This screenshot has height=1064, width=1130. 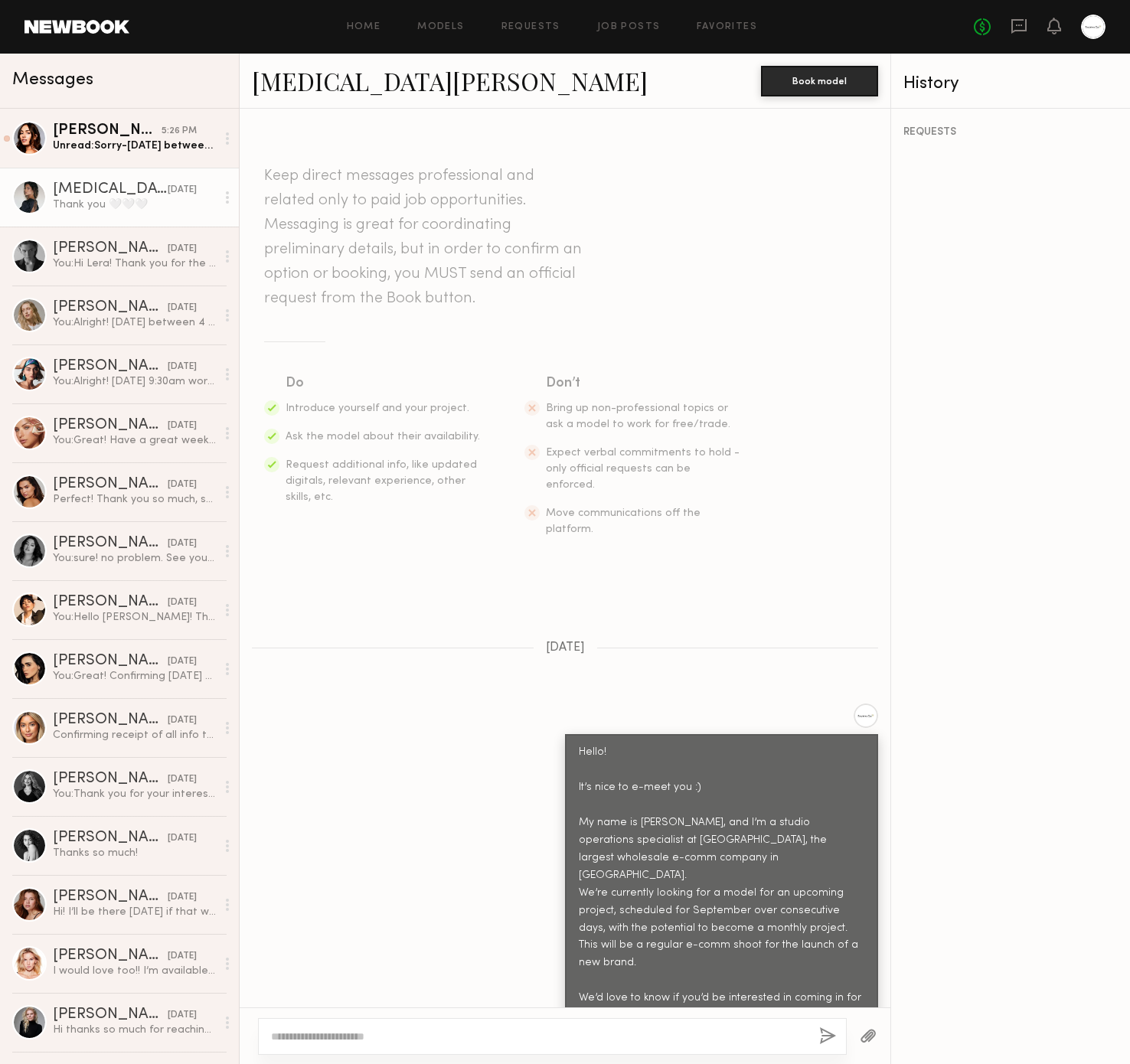 I want to click on div: Do, so click(x=384, y=384).